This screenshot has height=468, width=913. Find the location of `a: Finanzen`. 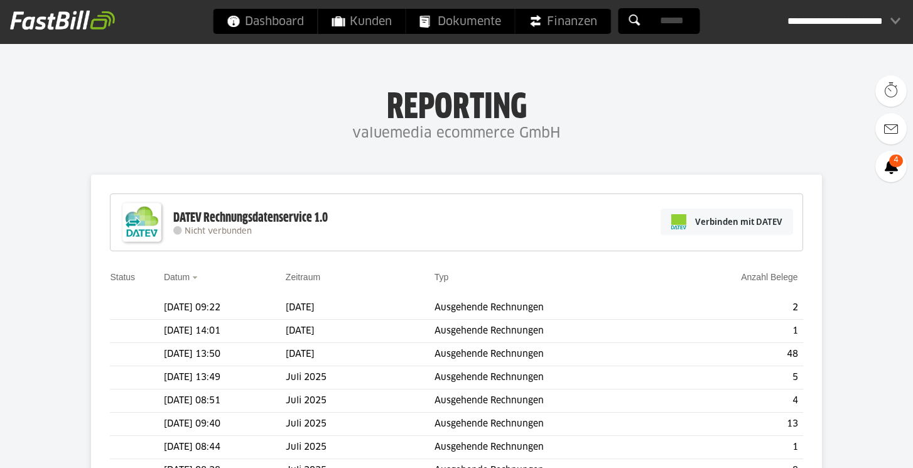

a: Finanzen is located at coordinates (563, 21).